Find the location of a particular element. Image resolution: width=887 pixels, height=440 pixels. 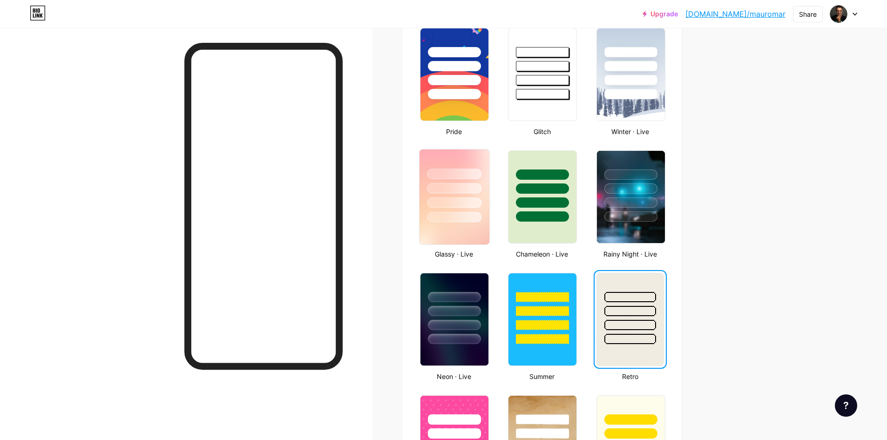

div: Summer is located at coordinates (542, 376).